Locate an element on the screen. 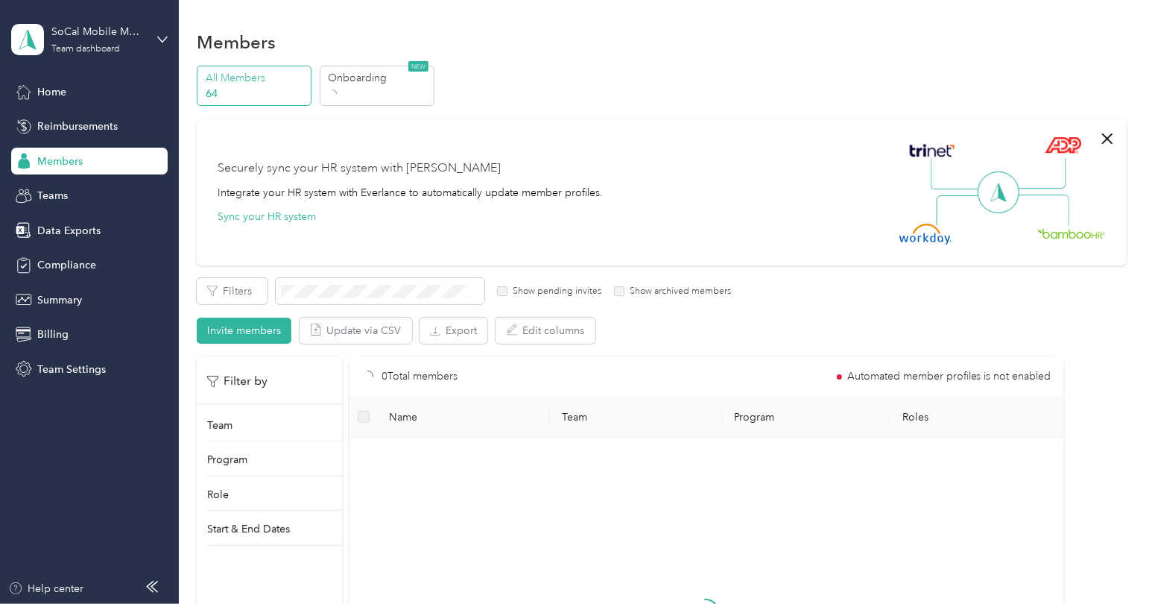  button: Help center is located at coordinates (46, 588).